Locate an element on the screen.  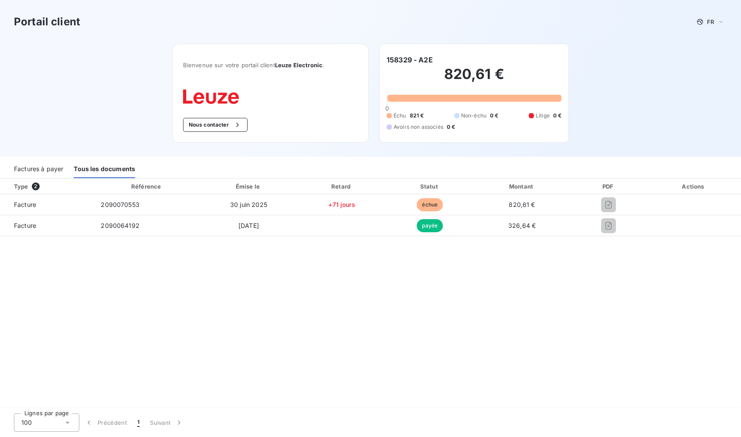
div: Émise le is located at coordinates (249, 186).